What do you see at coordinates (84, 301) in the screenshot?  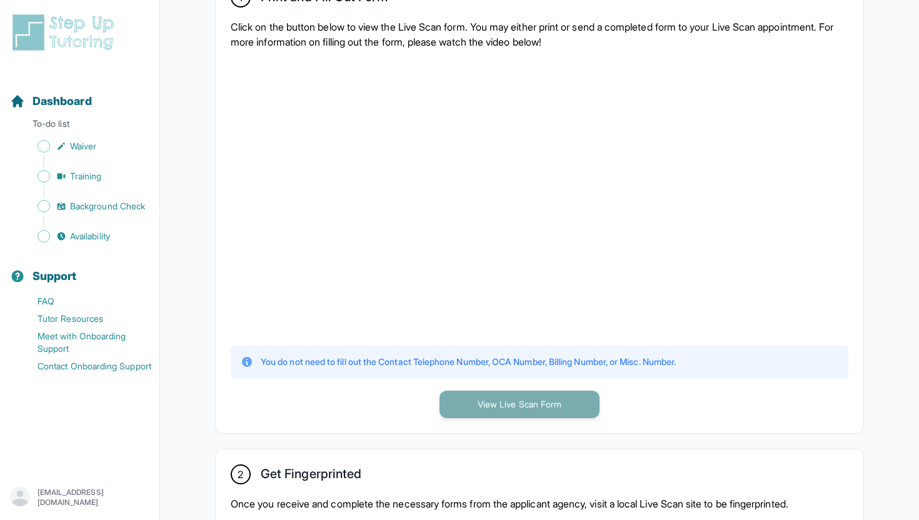 I see `a: FAQ` at bounding box center [84, 301].